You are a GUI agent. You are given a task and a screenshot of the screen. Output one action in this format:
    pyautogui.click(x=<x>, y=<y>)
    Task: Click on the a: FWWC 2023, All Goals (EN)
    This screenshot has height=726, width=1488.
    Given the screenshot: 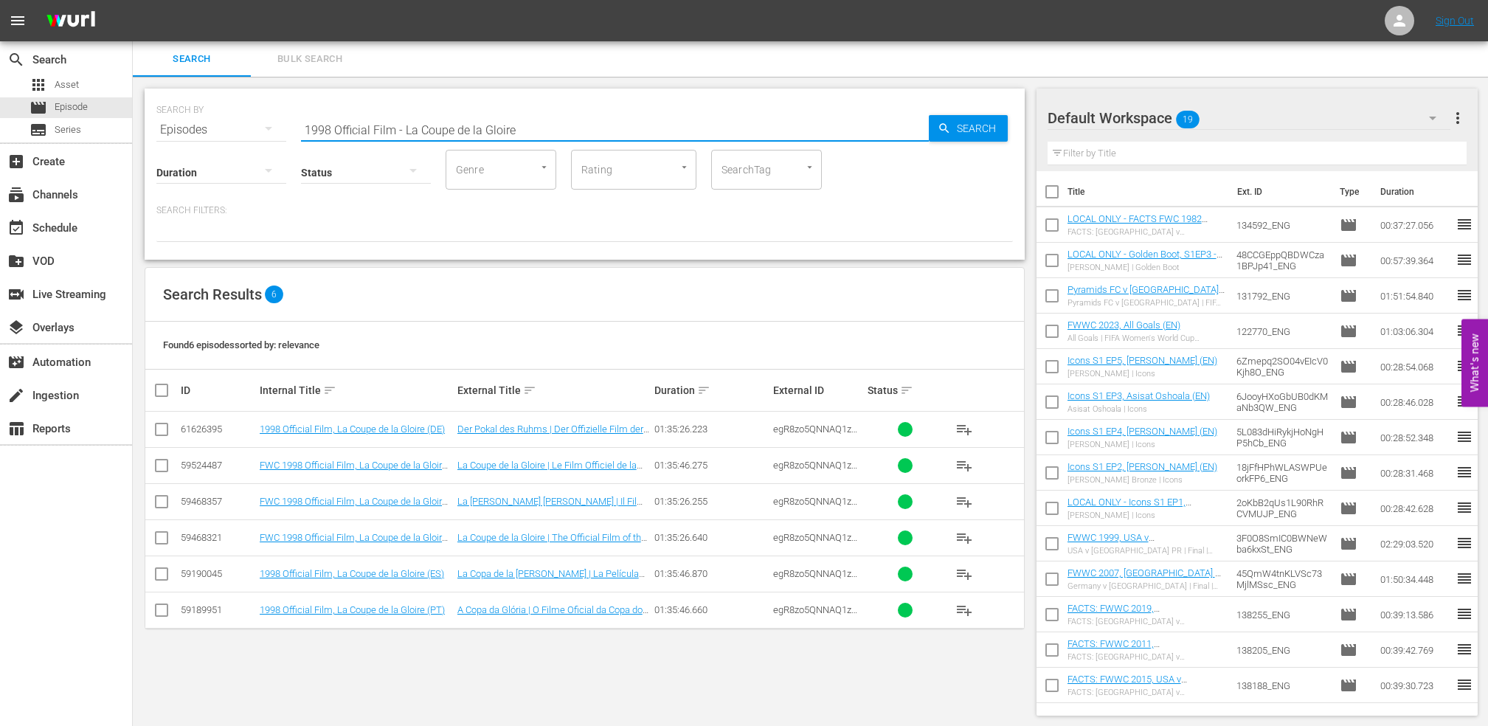 What is the action you would take?
    pyautogui.click(x=1124, y=325)
    